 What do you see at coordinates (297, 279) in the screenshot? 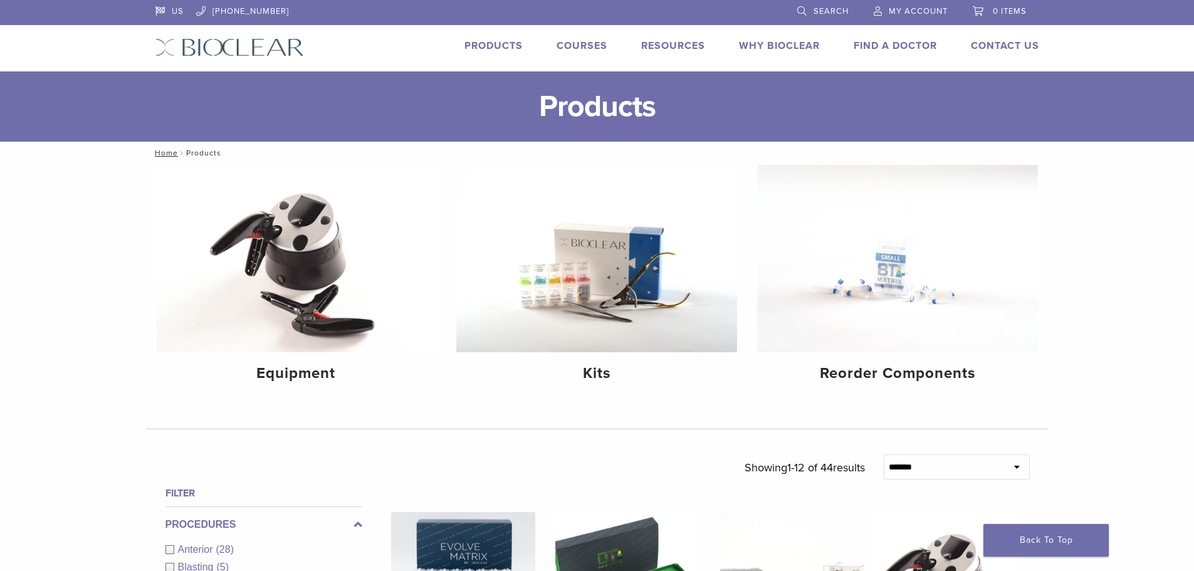
I see `a: Equipment` at bounding box center [297, 279].